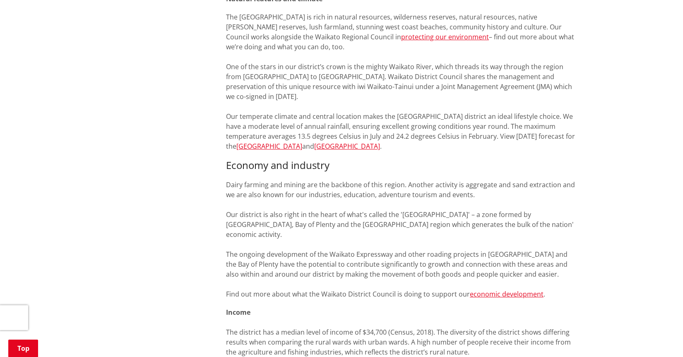  I want to click on h3: Economy and industry, so click(403, 165).